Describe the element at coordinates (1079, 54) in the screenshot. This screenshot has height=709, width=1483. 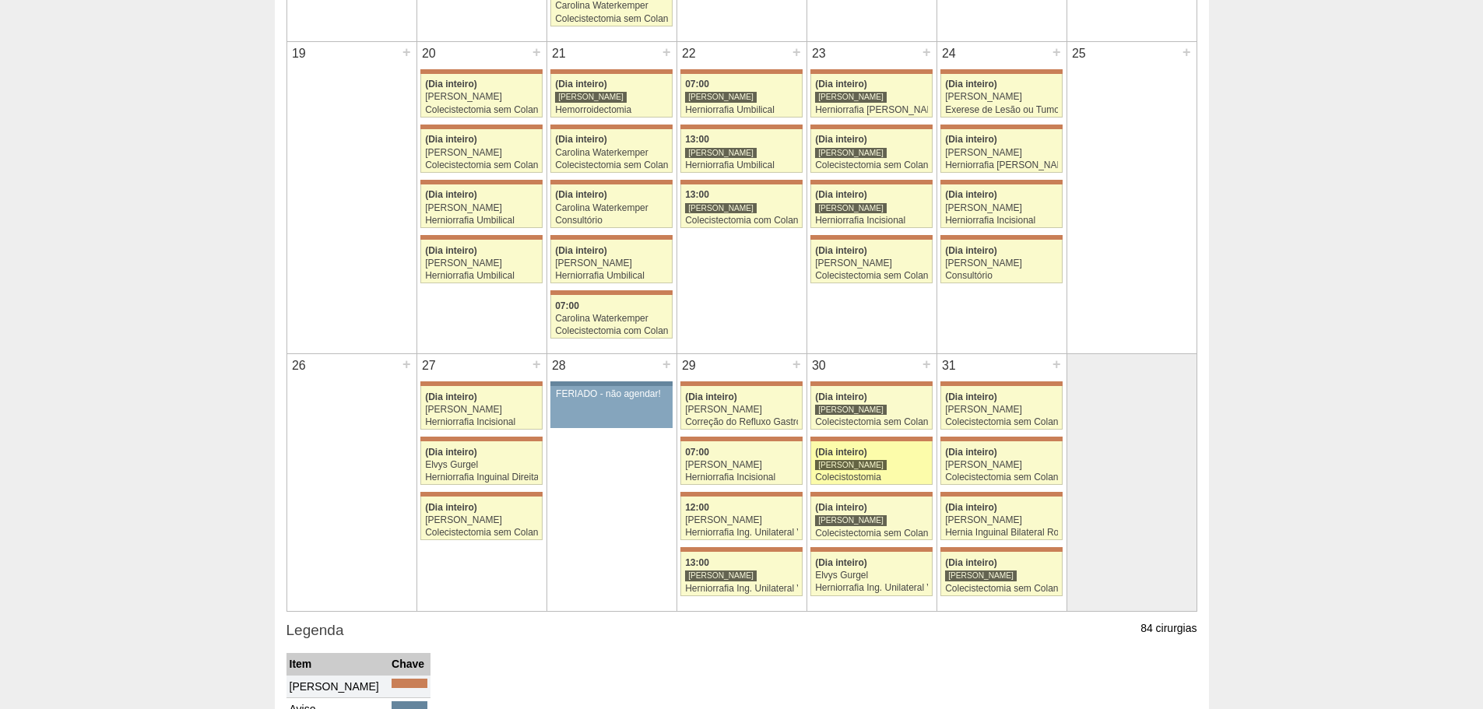
I see `div: 25` at that location.